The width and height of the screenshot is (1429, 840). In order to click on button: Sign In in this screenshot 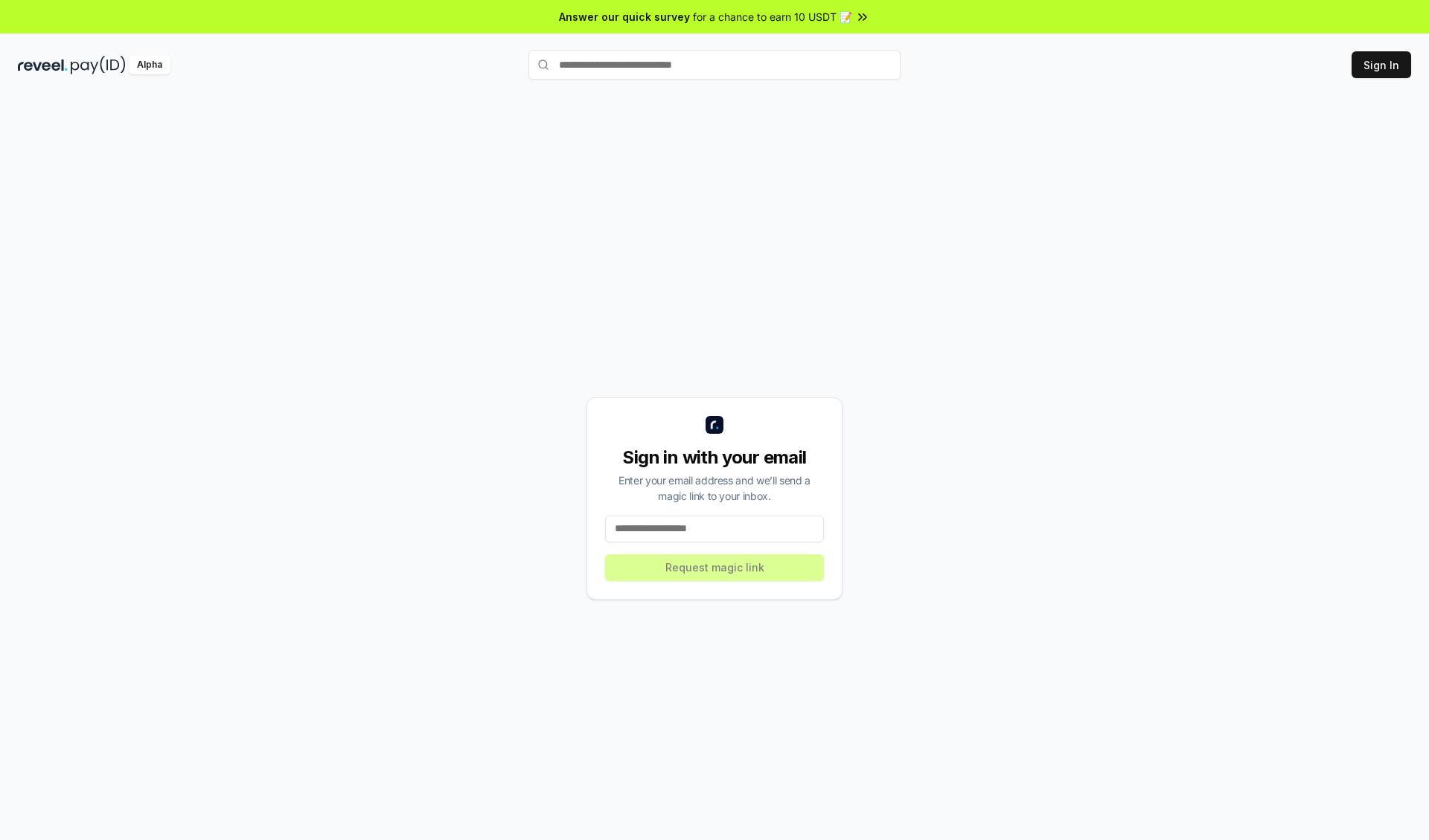, I will do `click(1382, 65)`.